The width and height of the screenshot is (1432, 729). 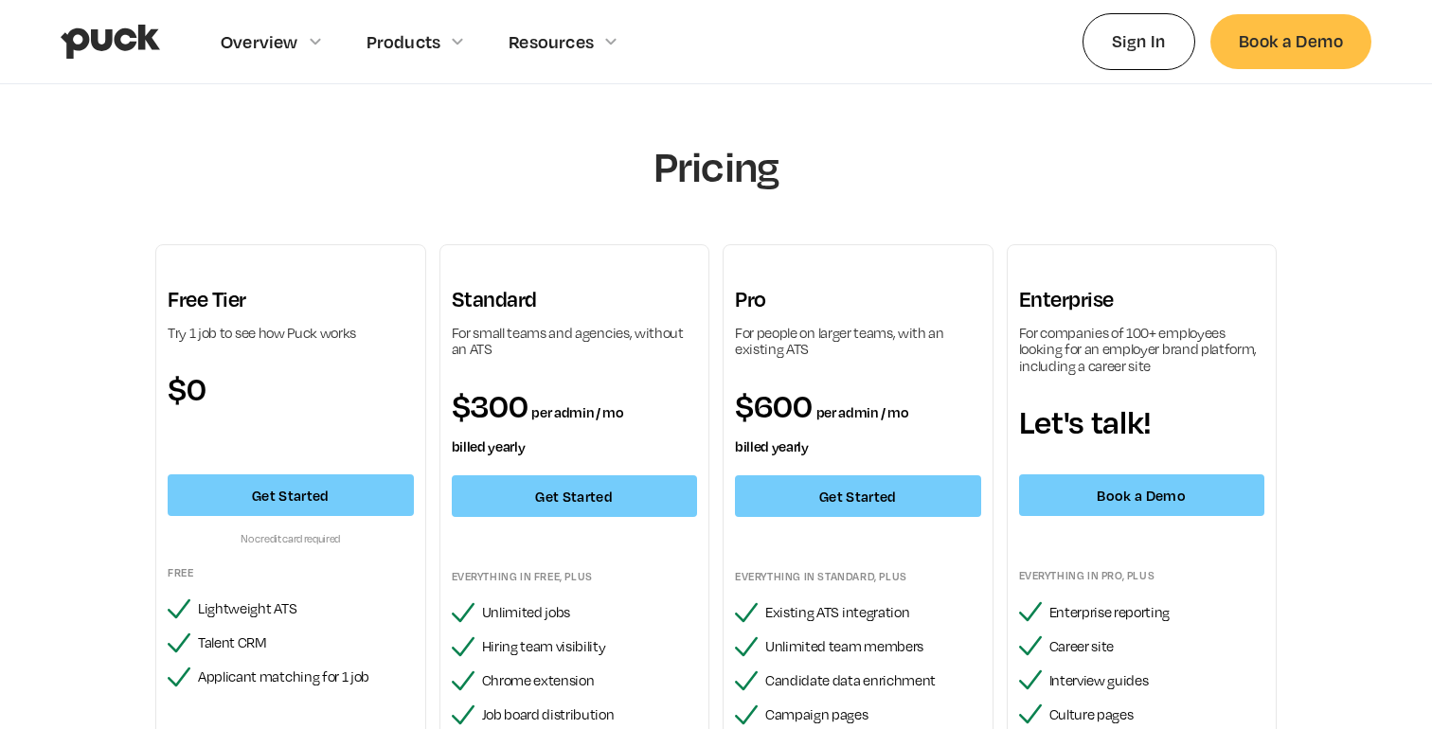 What do you see at coordinates (590, 613) in the screenshot?
I see `div: Unlimited jobs` at bounding box center [590, 613].